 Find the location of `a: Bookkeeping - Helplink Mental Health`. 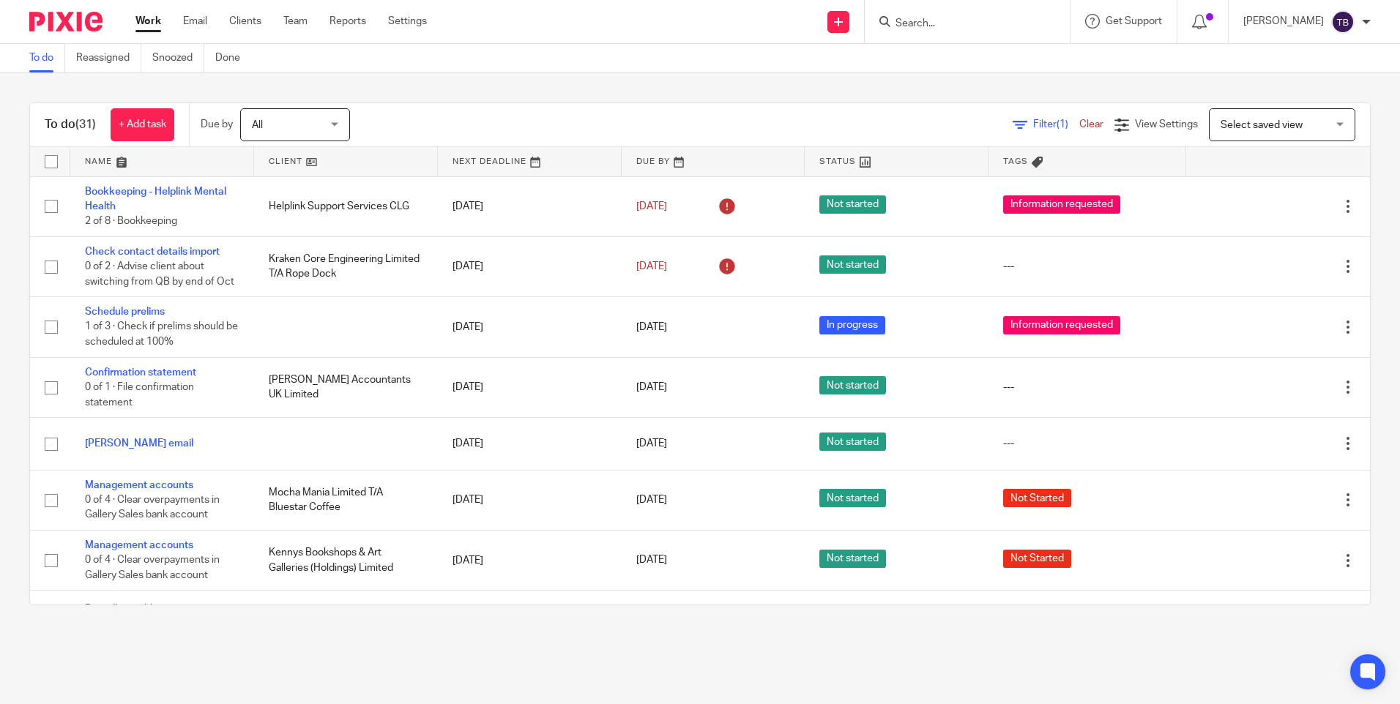

a: Bookkeeping - Helplink Mental Health is located at coordinates (155, 199).